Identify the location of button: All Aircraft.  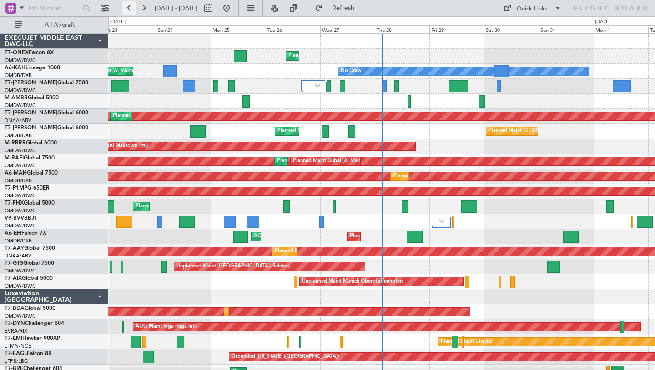
(54, 25).